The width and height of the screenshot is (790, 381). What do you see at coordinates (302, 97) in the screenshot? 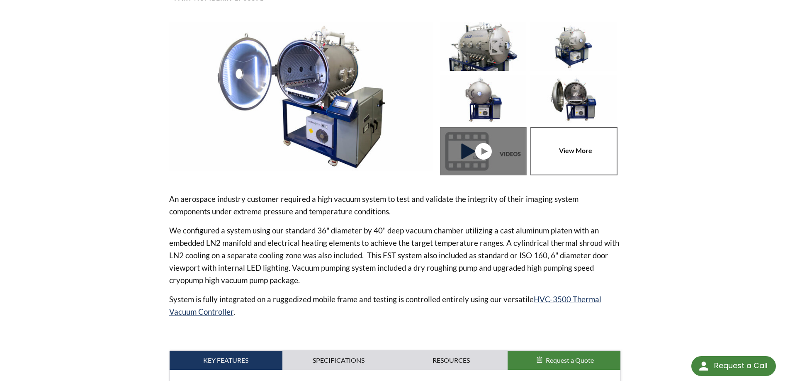
I see `img: Thermal Cycling System (TVAC), angled view, door open` at bounding box center [302, 97].